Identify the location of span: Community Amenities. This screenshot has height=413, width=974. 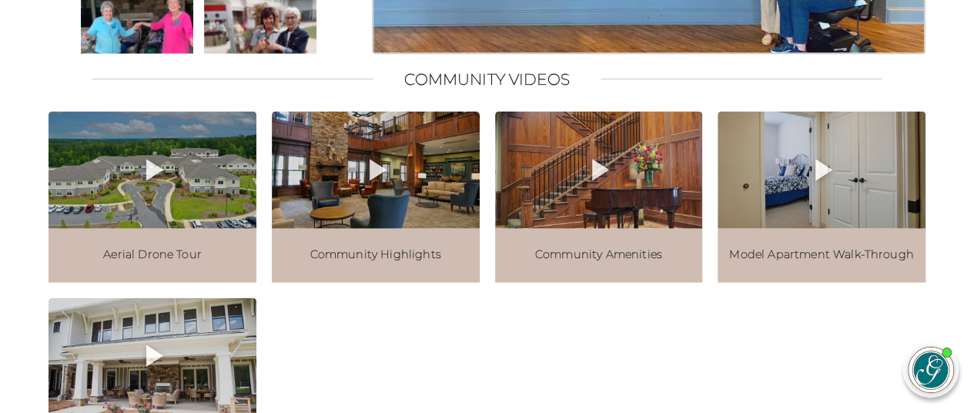
(598, 254).